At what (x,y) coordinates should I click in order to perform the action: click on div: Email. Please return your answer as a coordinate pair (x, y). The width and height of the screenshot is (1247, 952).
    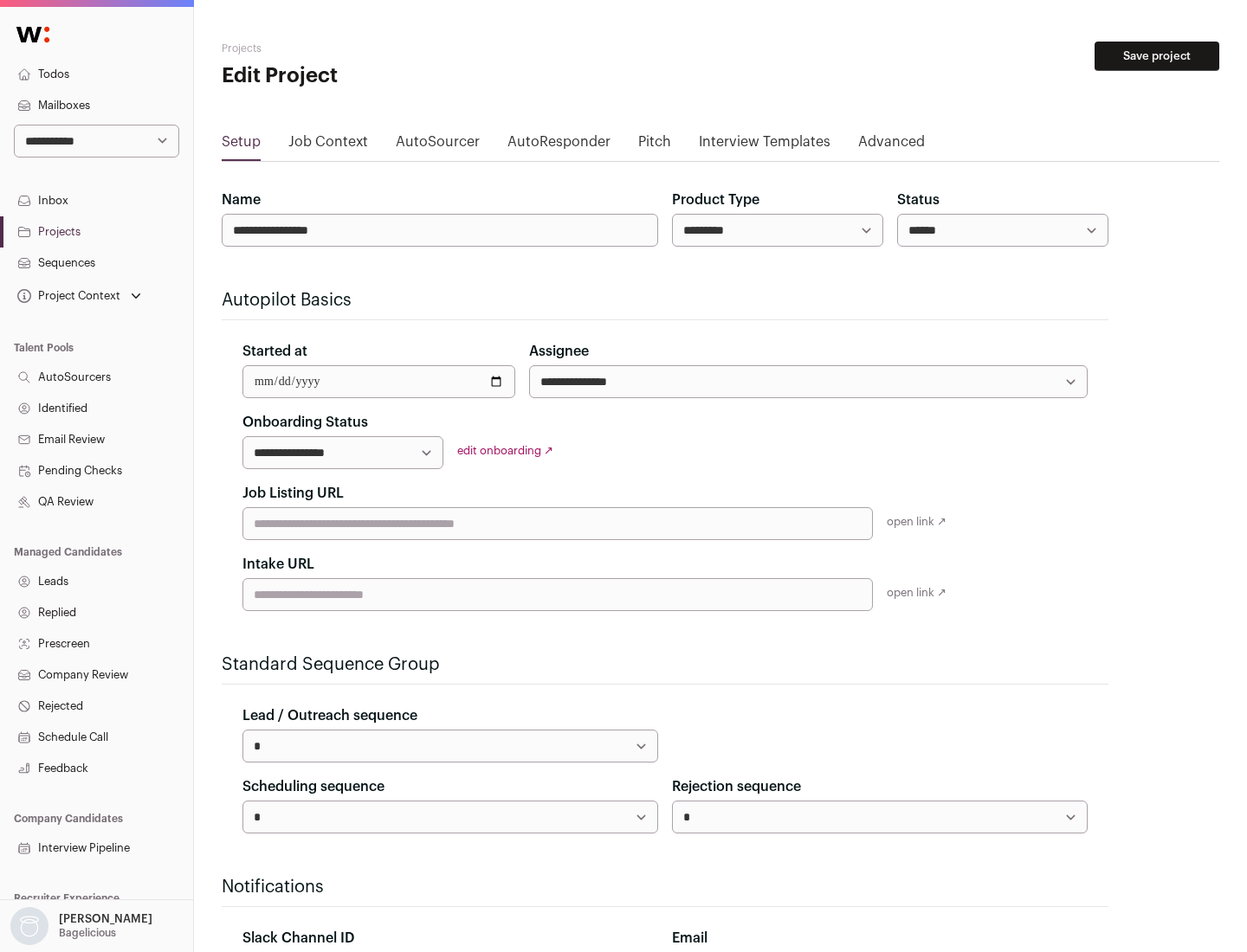
    Looking at the image, I should click on (880, 939).